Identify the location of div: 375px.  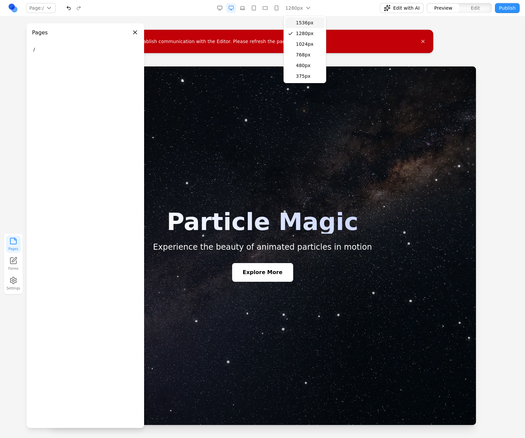
(305, 76).